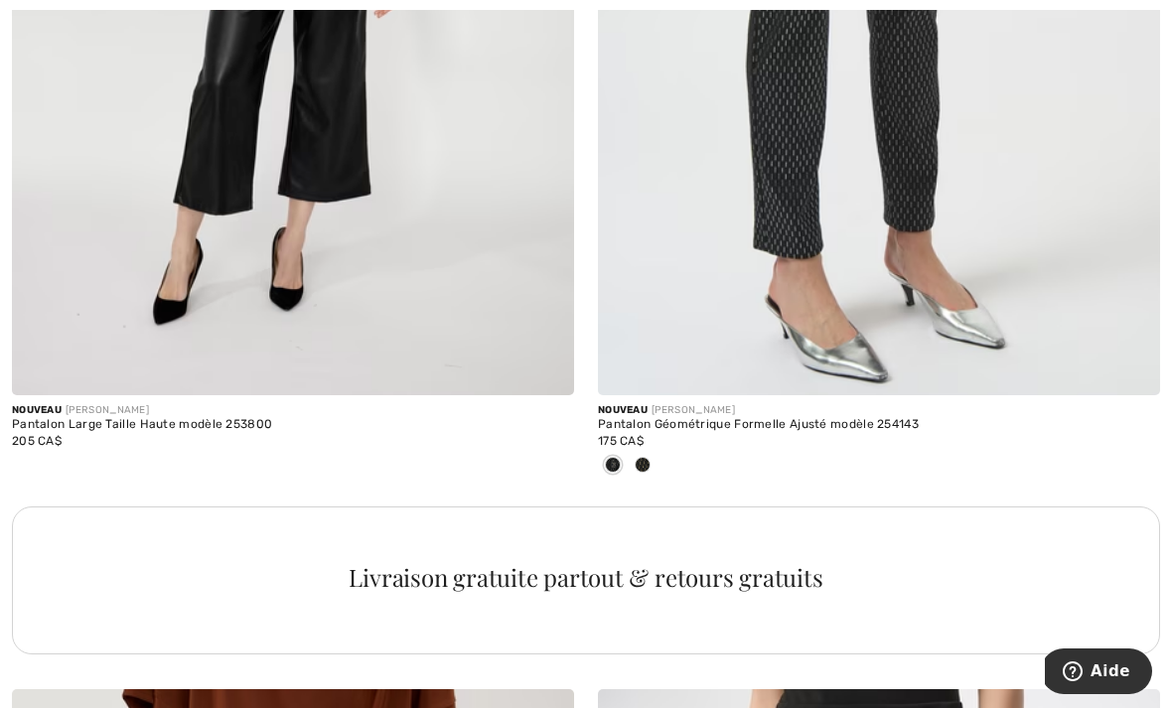  Describe the element at coordinates (613, 466) in the screenshot. I see `div: Black/Silver` at that location.